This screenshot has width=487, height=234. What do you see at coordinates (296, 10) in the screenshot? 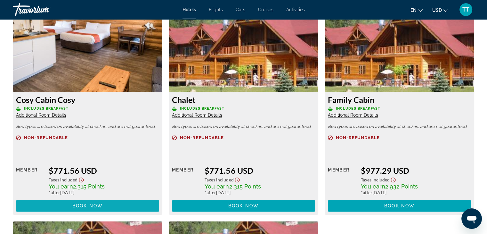
I see `span: Activities` at bounding box center [296, 10].